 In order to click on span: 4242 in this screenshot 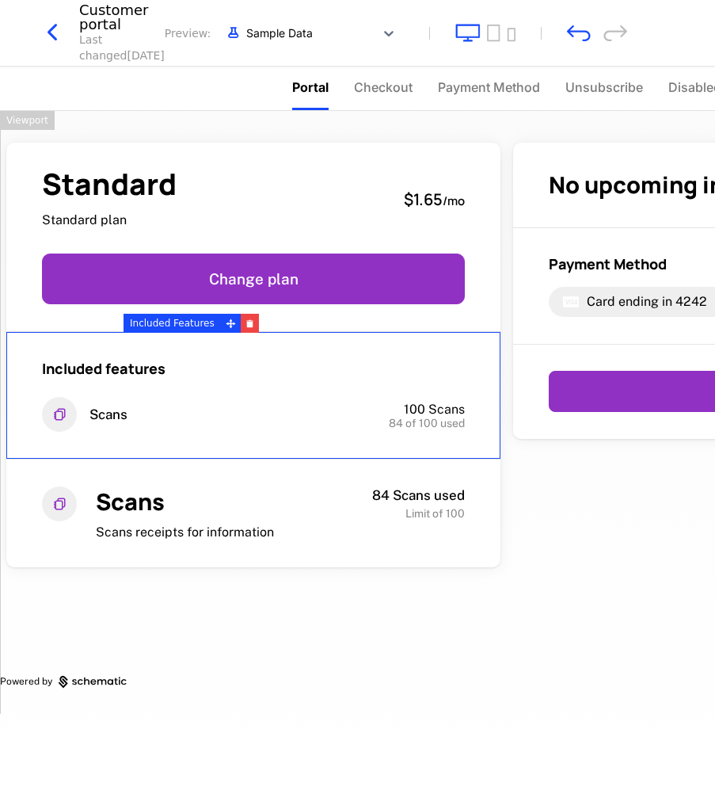, I will do `click(692, 301)`.